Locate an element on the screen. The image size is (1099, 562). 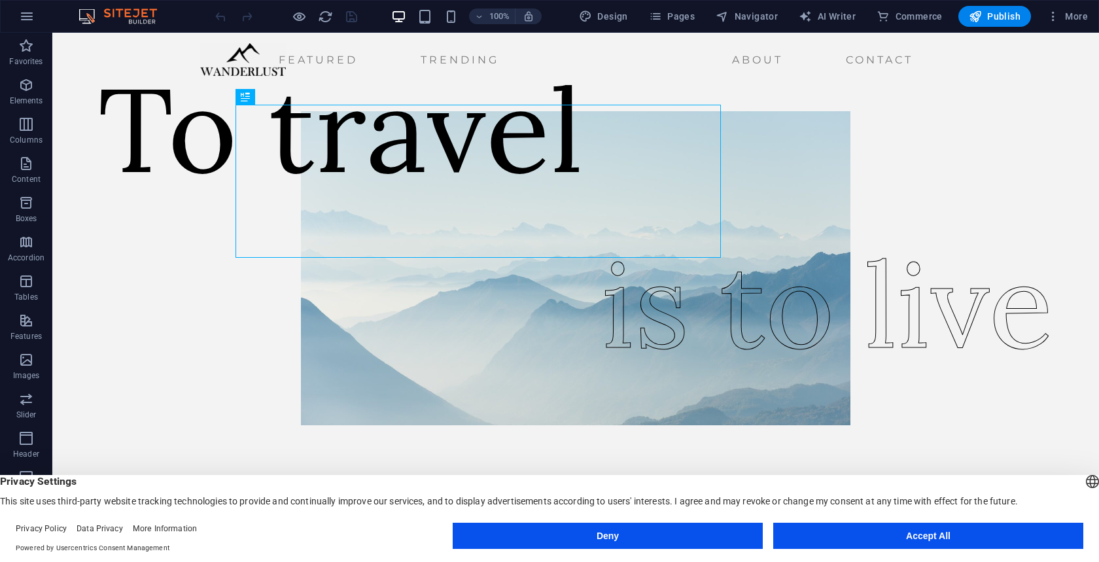
span: Publish is located at coordinates (994, 16).